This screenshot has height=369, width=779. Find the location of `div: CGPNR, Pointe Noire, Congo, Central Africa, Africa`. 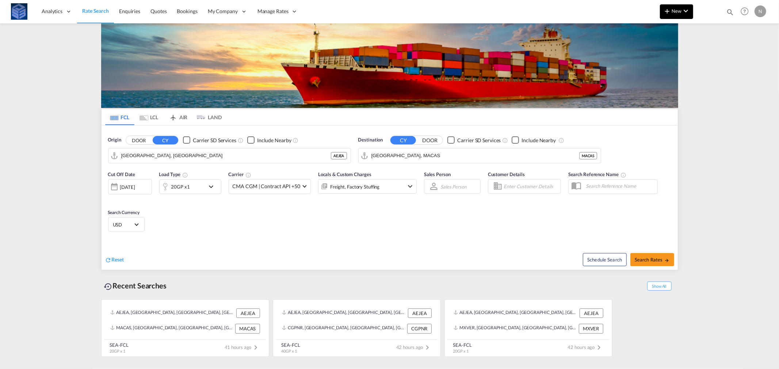

div: CGPNR, Pointe Noire, Congo, Central Africa, Africa is located at coordinates (344, 329).